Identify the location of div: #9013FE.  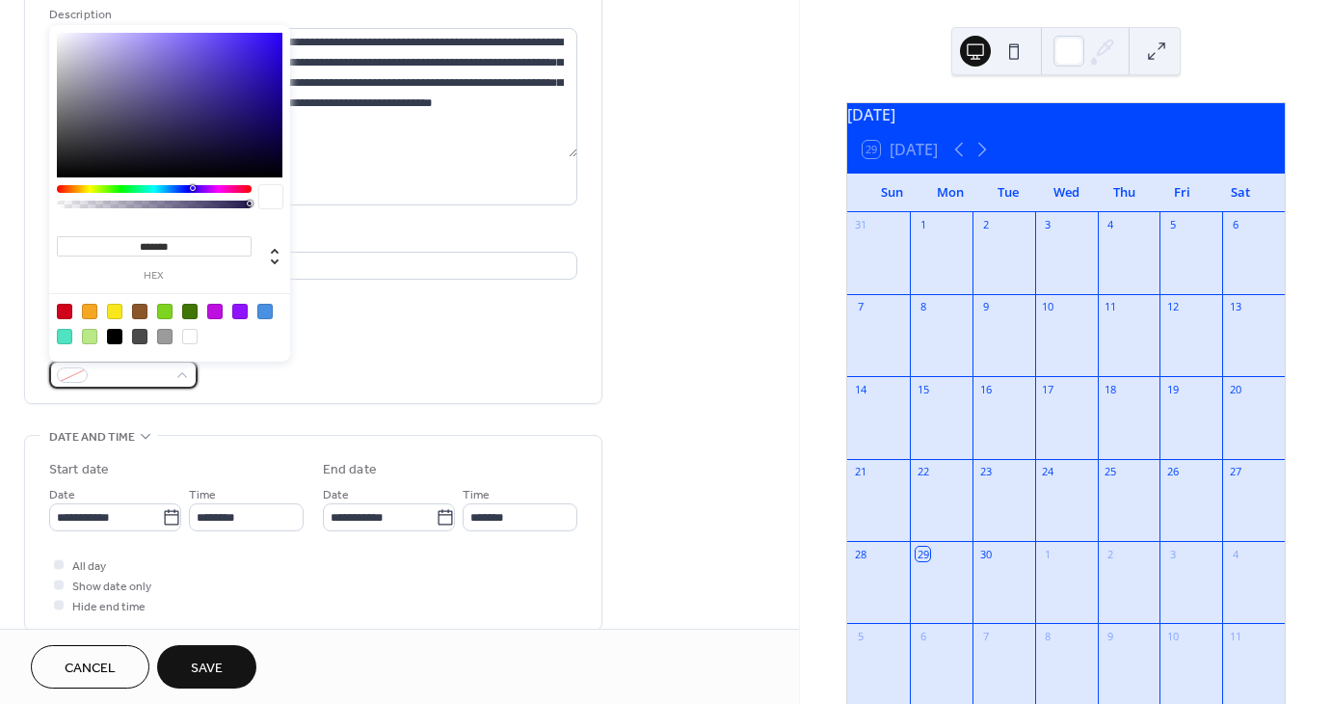
(240, 311).